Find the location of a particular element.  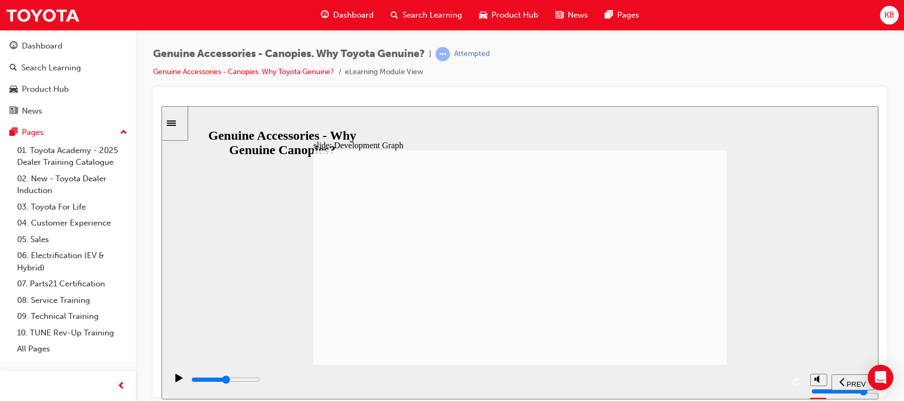

div: Attempted is located at coordinates (472, 54).